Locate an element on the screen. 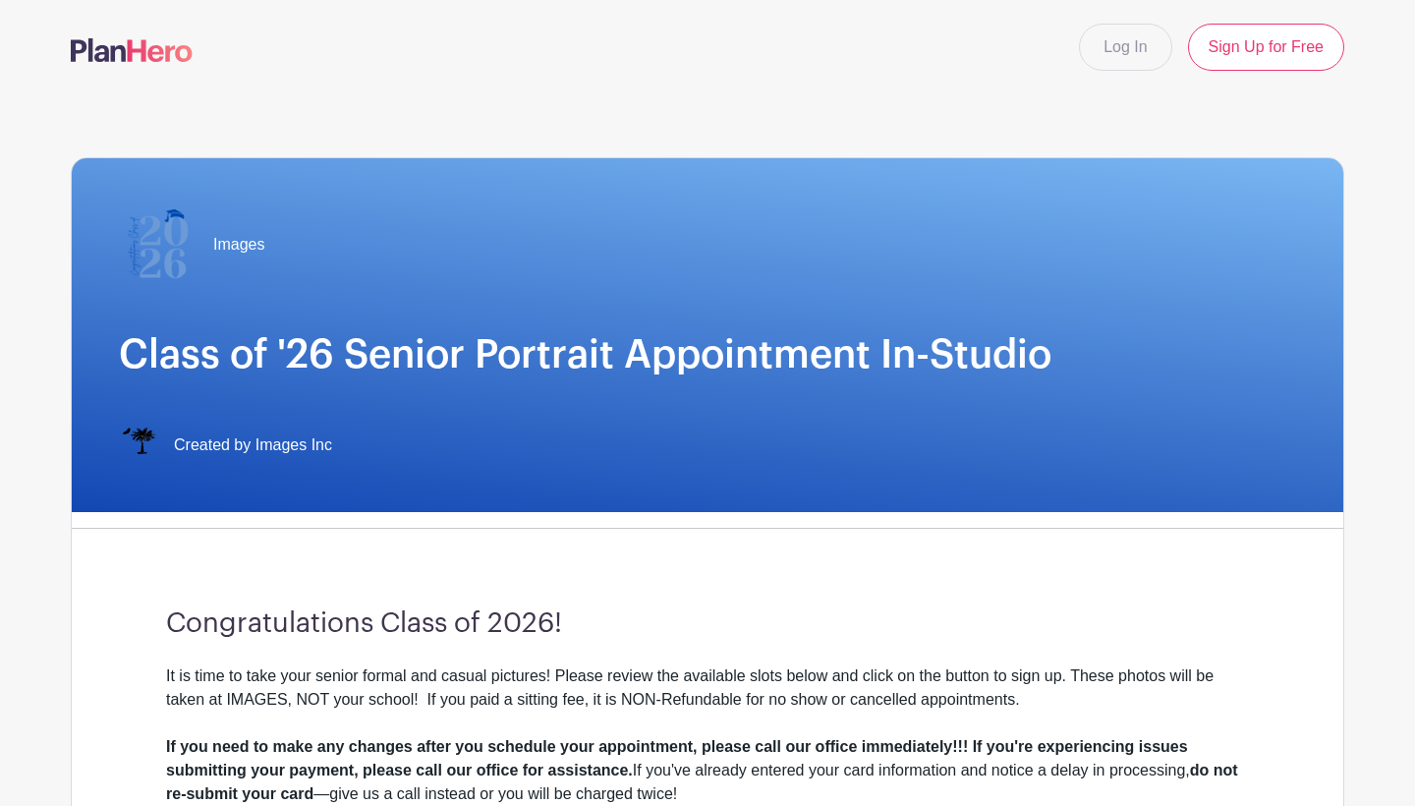 Image resolution: width=1415 pixels, height=806 pixels. strong: do not re-submit your card is located at coordinates (701, 781).